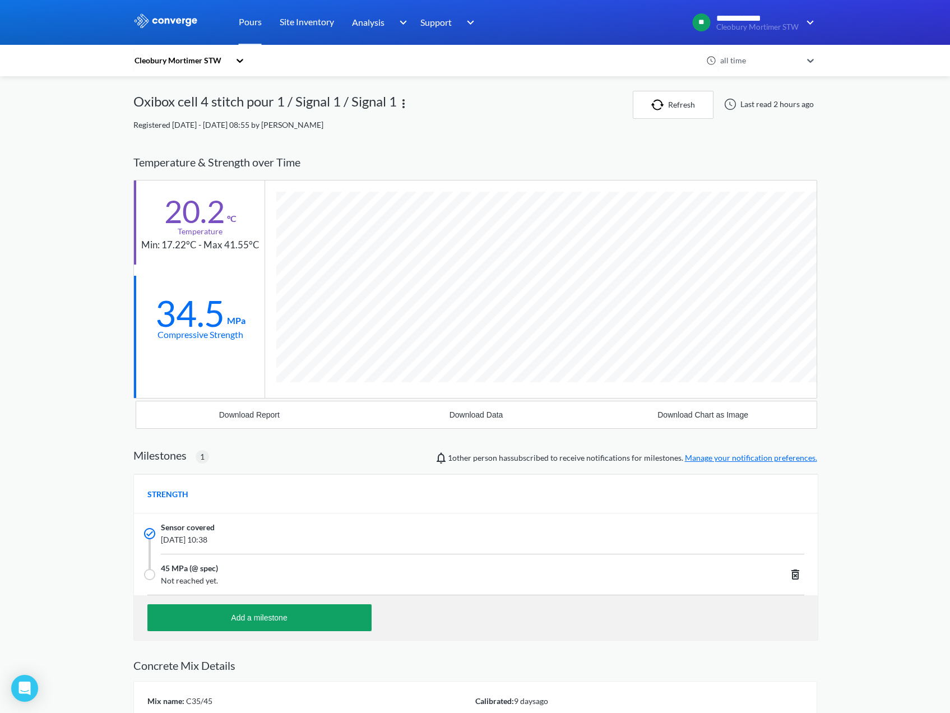 This screenshot has width=950, height=713. I want to click on span: Support, so click(436, 22).